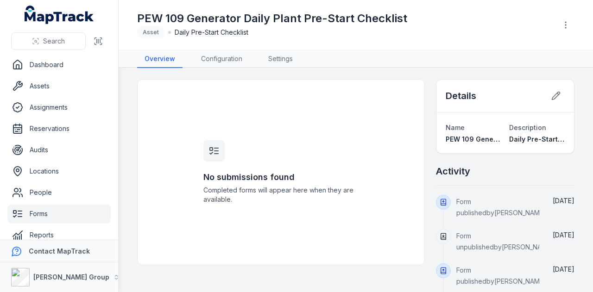 The width and height of the screenshot is (593, 292). I want to click on h3: No submissions found, so click(281, 177).